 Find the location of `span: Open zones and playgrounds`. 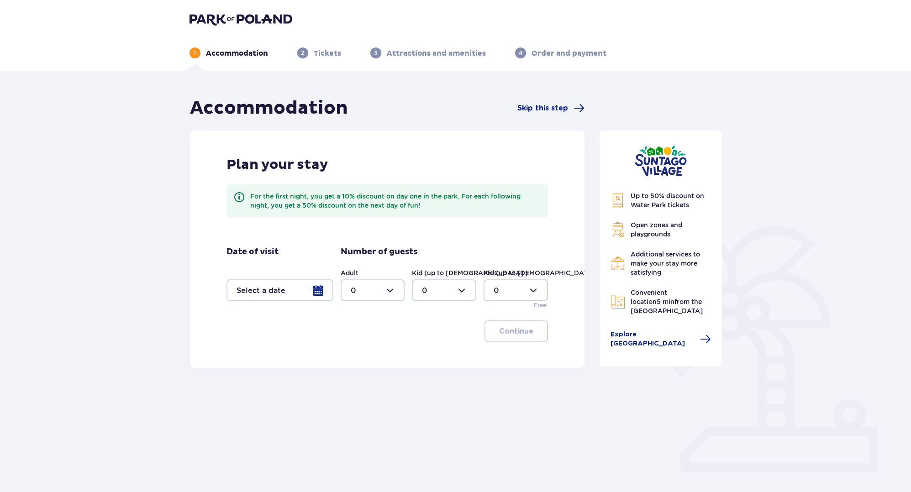

span: Open zones and playgrounds is located at coordinates (656, 230).